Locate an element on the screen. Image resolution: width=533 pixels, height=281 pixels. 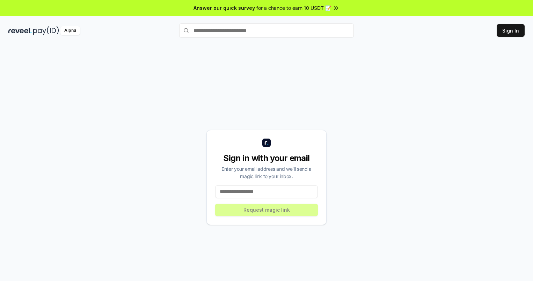
img: reveel_dark is located at coordinates (20, 30).